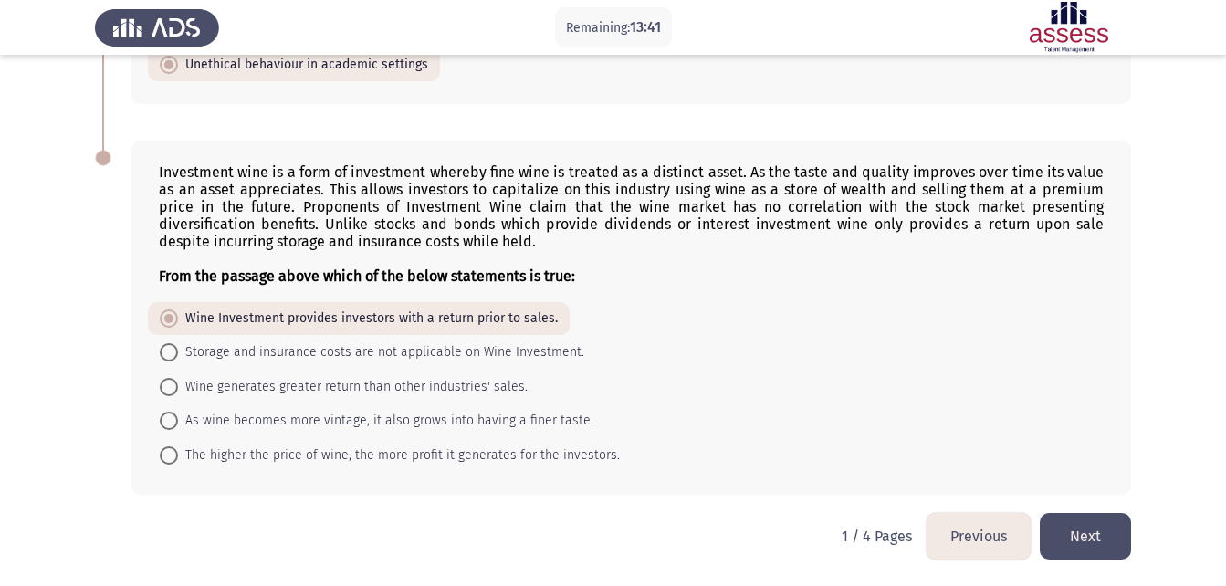  Describe the element at coordinates (1085, 536) in the screenshot. I see `button: load next page` at that location.